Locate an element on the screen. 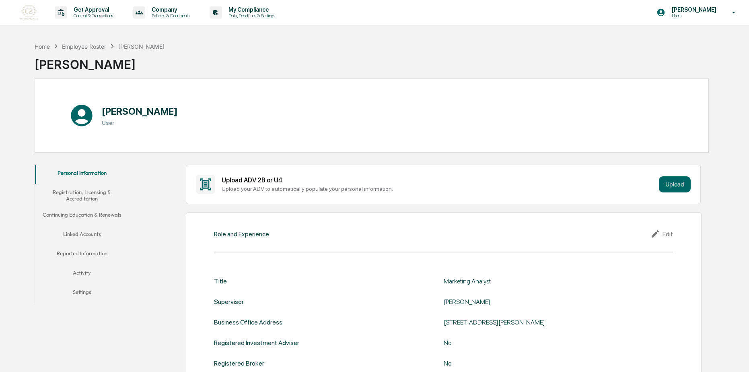 Image resolution: width=749 pixels, height=372 pixels. p: Data, Deadlines & Settings is located at coordinates (251, 16).